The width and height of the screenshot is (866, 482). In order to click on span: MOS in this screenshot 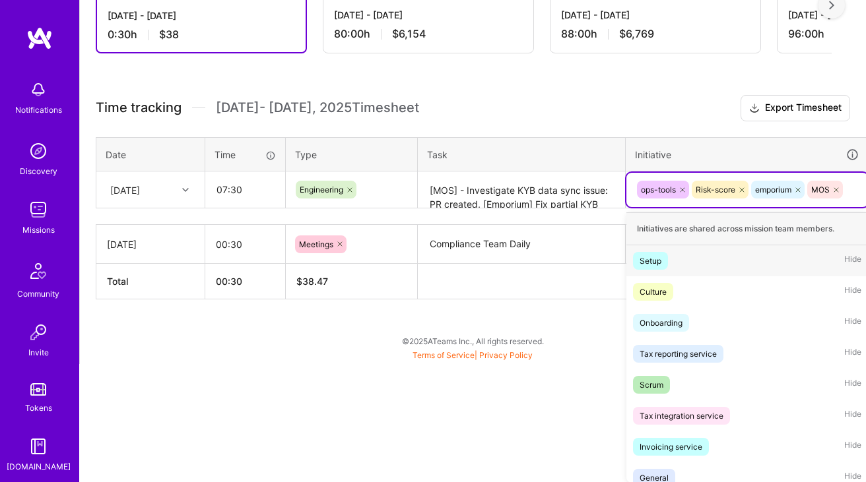, I will do `click(820, 189)`.